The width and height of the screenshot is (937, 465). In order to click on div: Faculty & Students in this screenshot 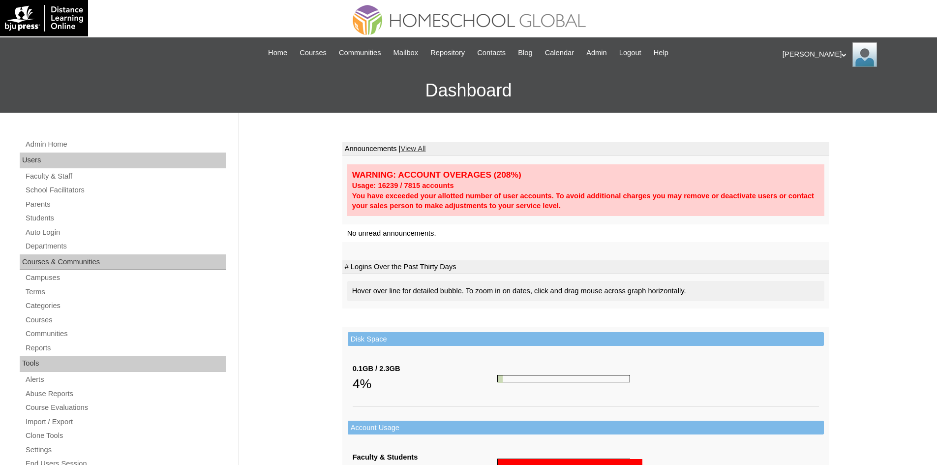, I will do `click(425, 457)`.